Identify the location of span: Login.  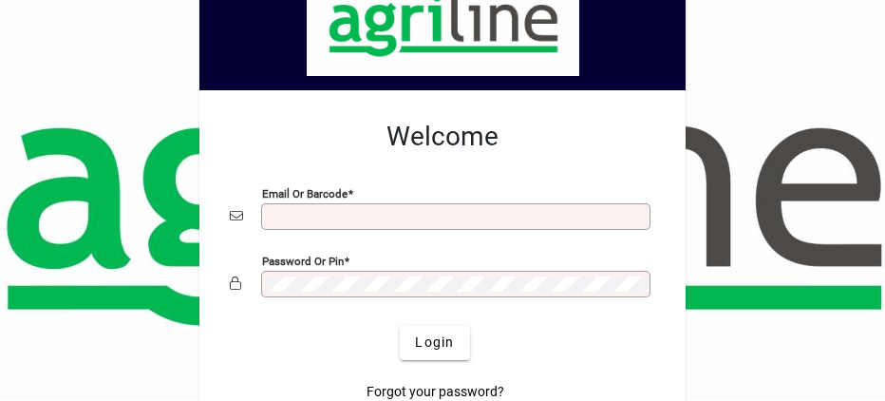
(434, 342).